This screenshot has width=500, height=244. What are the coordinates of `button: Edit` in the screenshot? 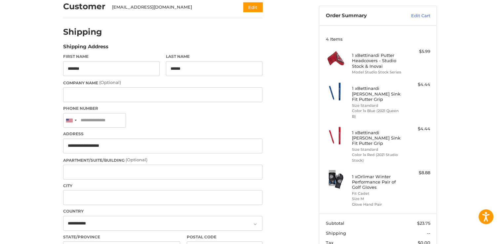 It's located at (253, 7).